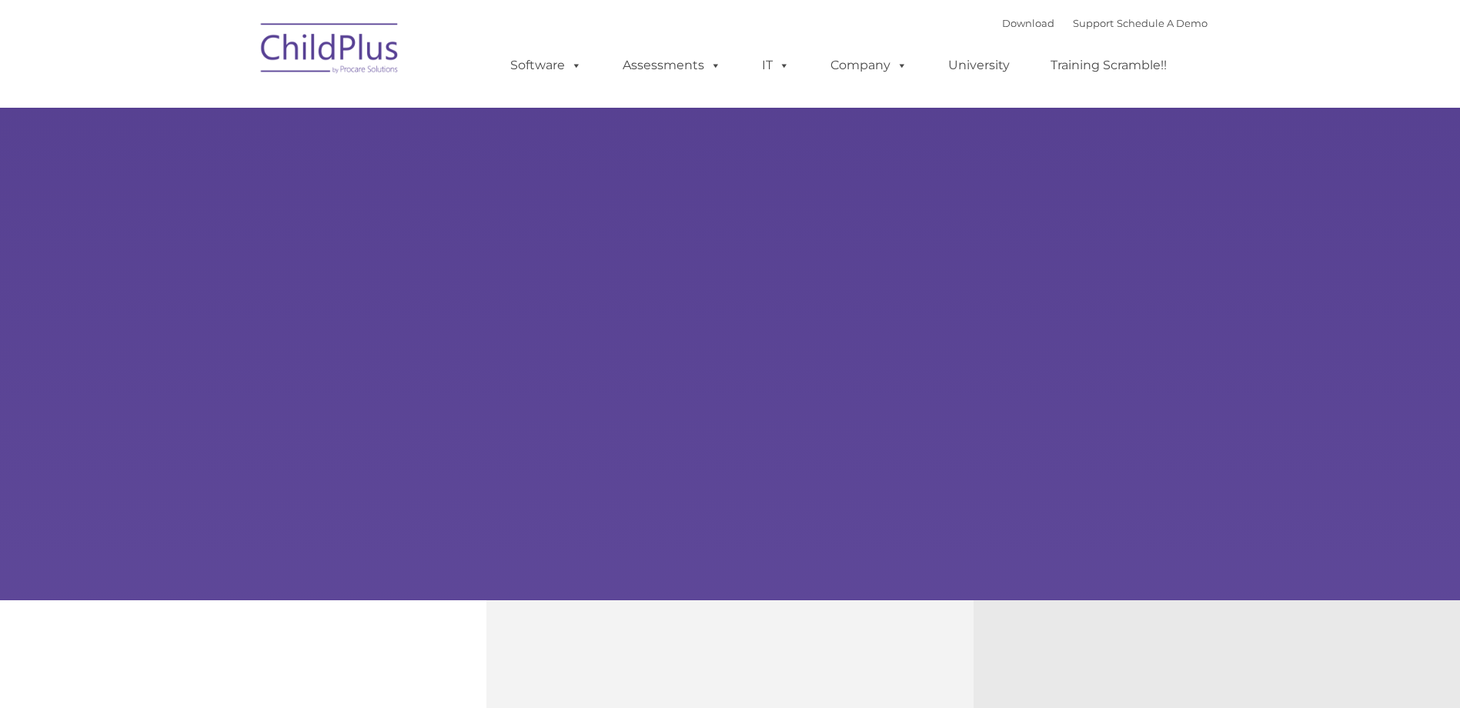 Image resolution: width=1460 pixels, height=708 pixels. Describe the element at coordinates (1108, 65) in the screenshot. I see `a: Training Scramble!!` at that location.